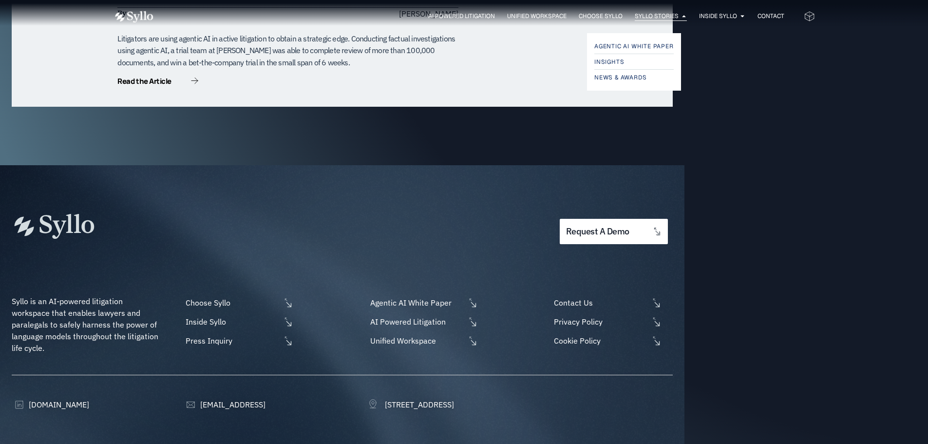  What do you see at coordinates (600, 341) in the screenshot?
I see `span: Cookie Policy` at bounding box center [600, 341].